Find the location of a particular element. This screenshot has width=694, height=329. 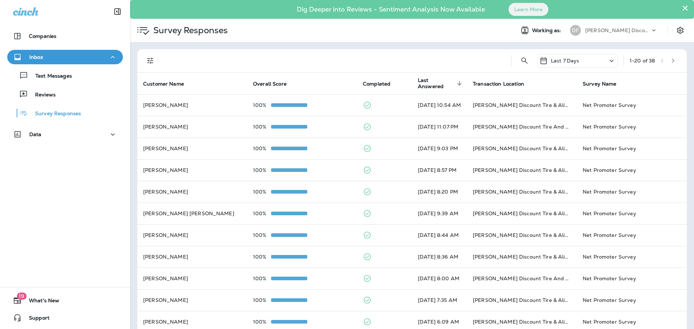

p: Companies is located at coordinates (43, 36).